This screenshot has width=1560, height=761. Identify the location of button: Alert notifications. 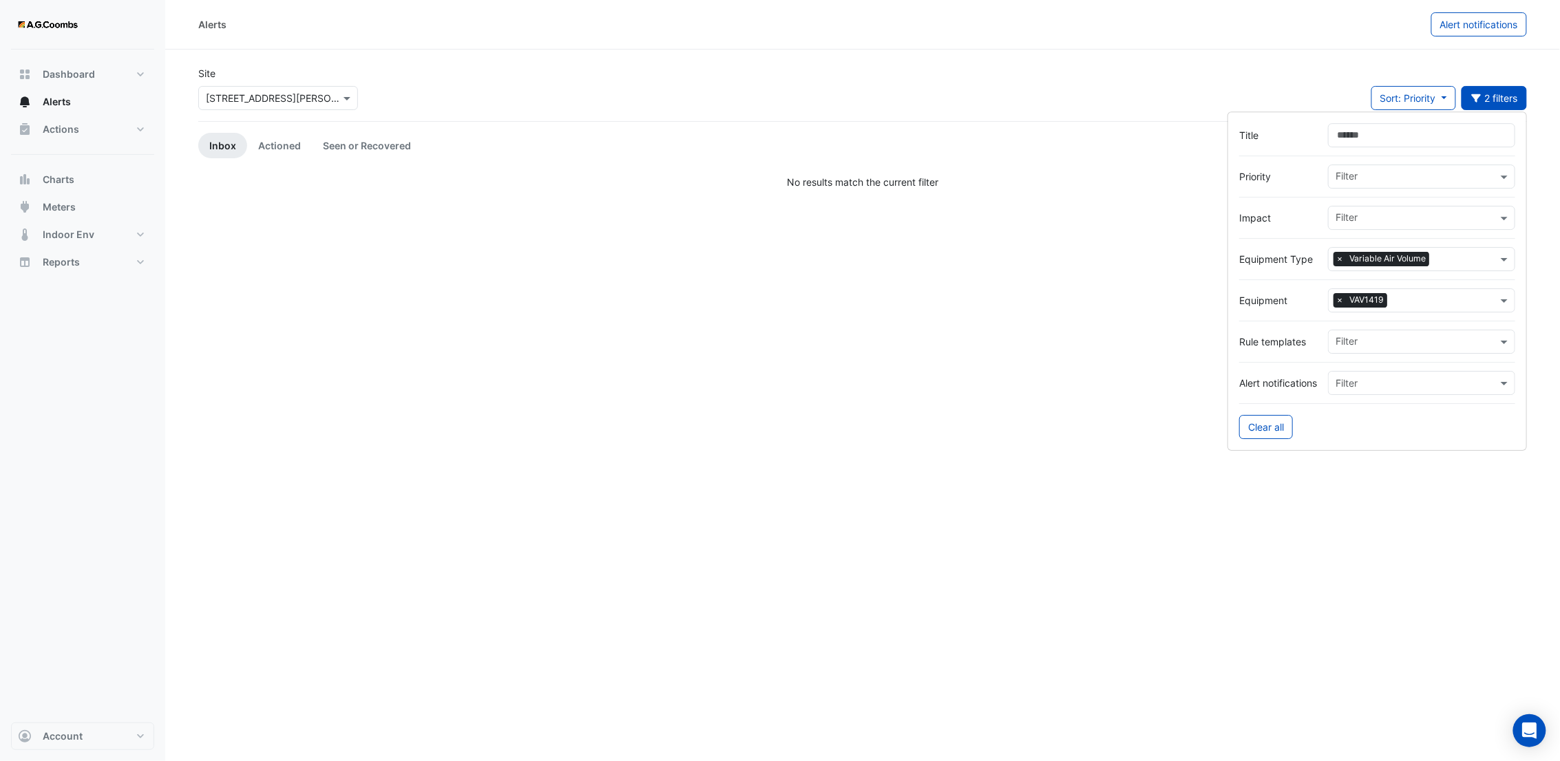
(1479, 24).